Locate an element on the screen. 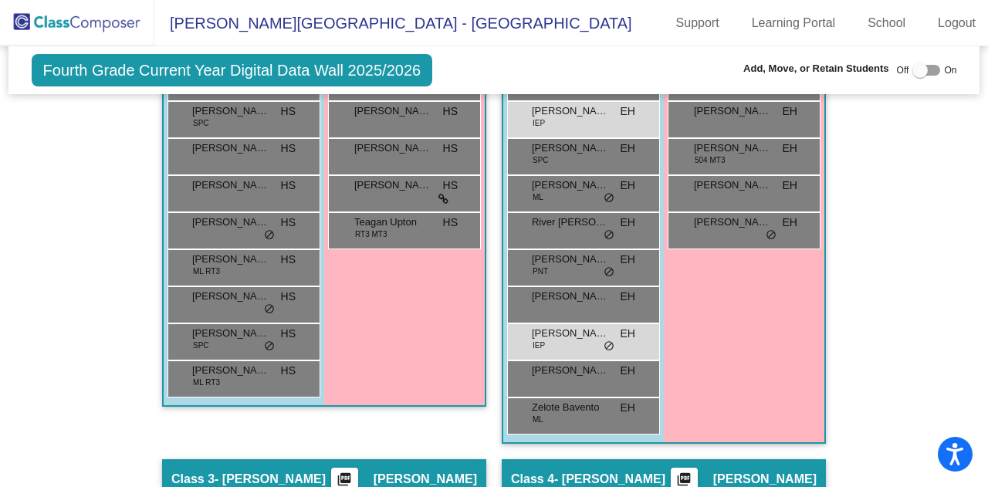 The image size is (988, 487). a: Logout is located at coordinates (956, 23).